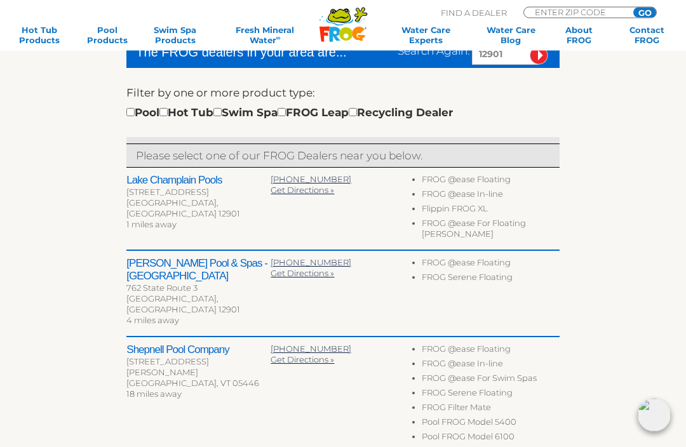  Describe the element at coordinates (578, 35) in the screenshot. I see `a: AboutFROG` at that location.